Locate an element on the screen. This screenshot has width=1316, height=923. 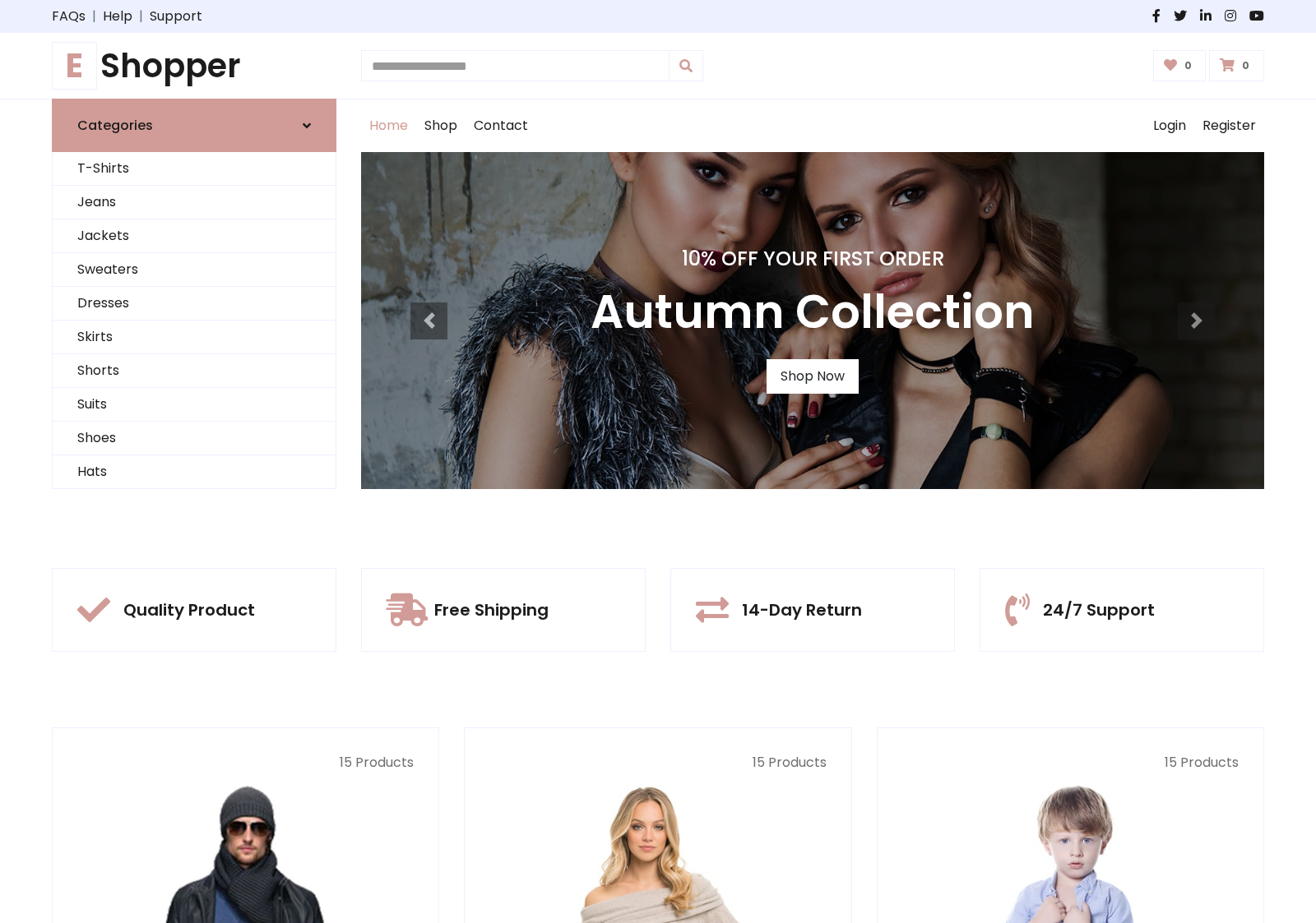
a: Jackets is located at coordinates (194, 236).